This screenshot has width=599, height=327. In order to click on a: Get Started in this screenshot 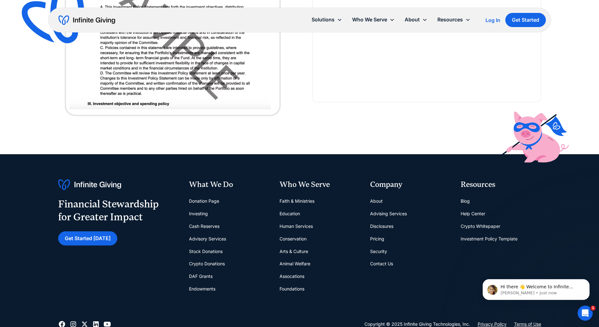, I will do `click(526, 20)`.